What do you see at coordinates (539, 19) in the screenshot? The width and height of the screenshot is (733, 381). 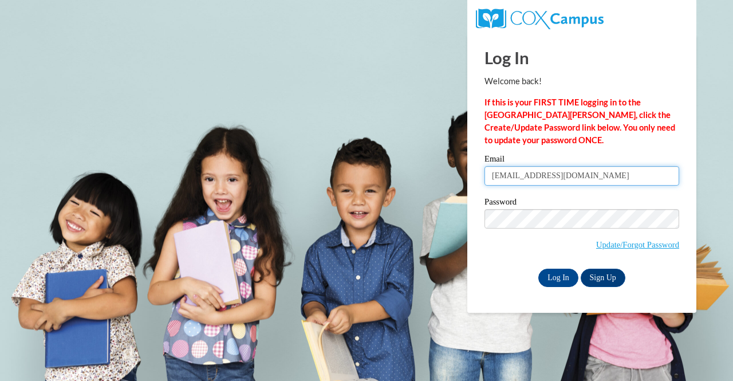 I see `img: COX Campus` at bounding box center [539, 19].